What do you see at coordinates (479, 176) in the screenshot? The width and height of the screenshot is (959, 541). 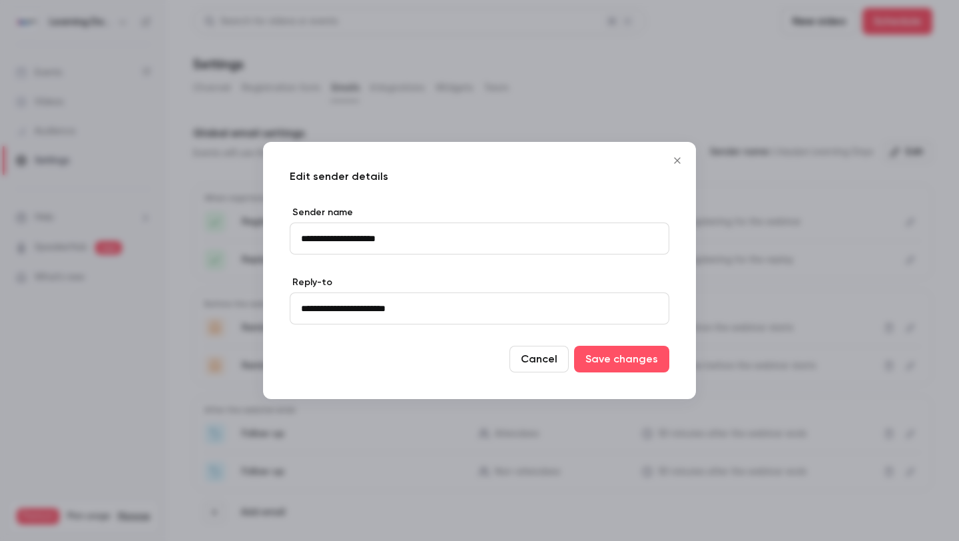 I see `h4: Edit sender details` at bounding box center [479, 176].